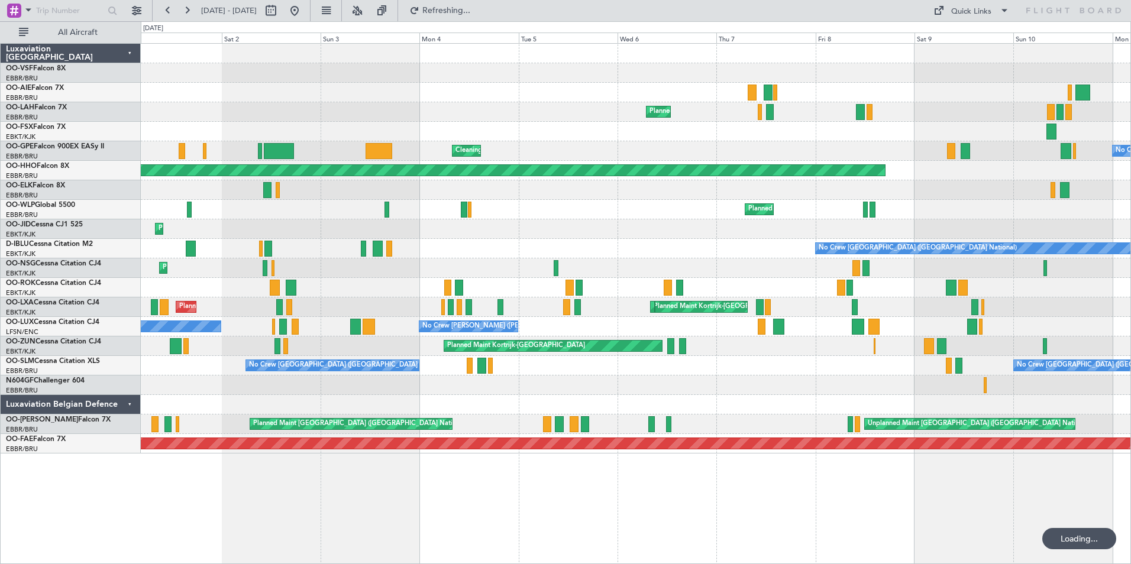 Image resolution: width=1131 pixels, height=564 pixels. I want to click on span: OO-NSG, so click(21, 264).